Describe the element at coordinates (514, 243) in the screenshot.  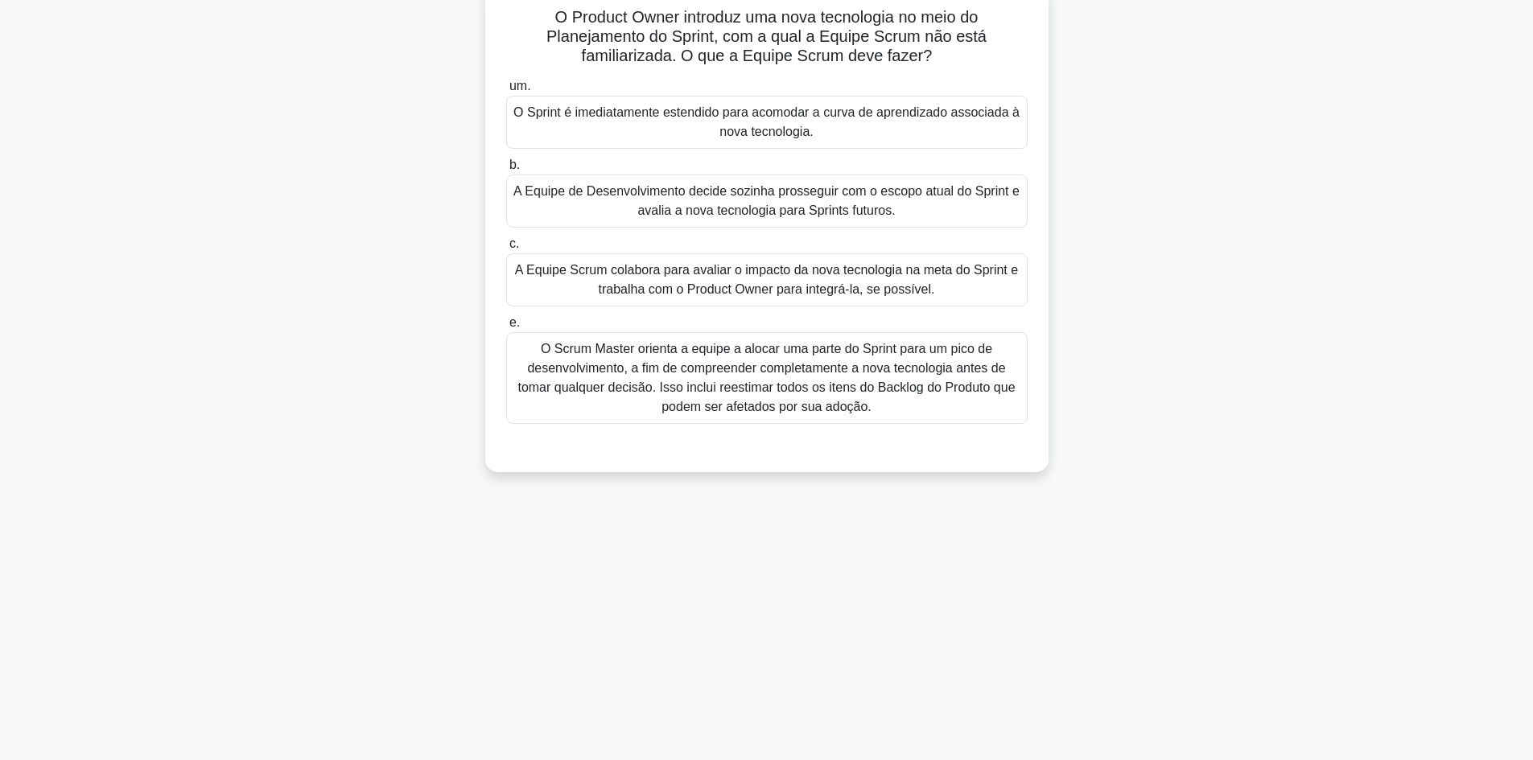
I see `font: c.` at that location.